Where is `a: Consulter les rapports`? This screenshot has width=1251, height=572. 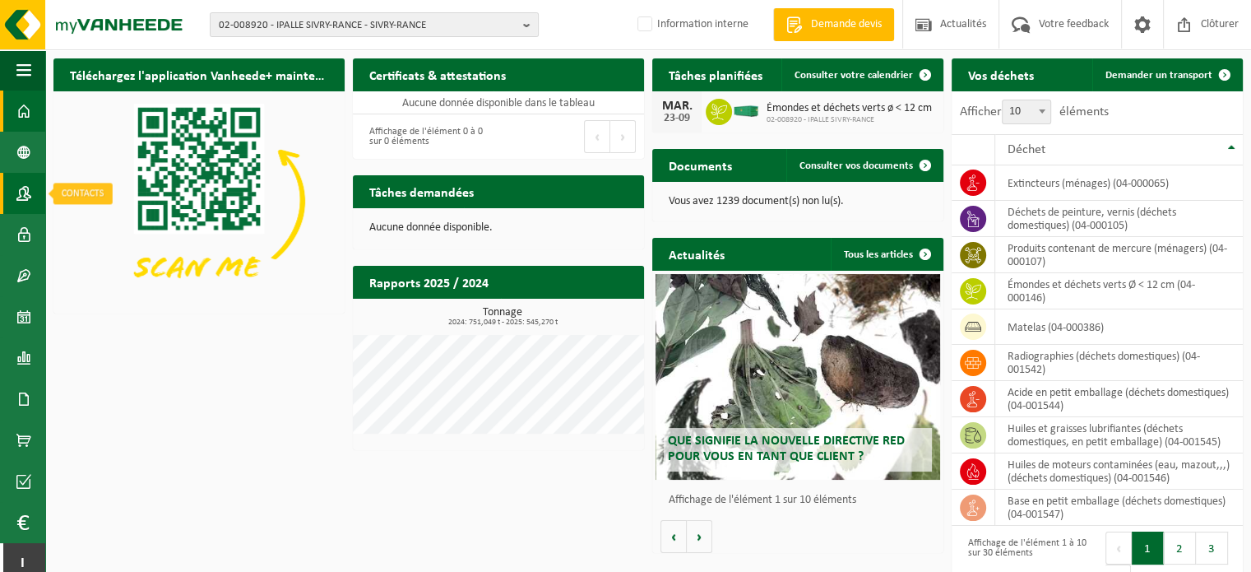 a: Consulter les rapports is located at coordinates (572, 314).